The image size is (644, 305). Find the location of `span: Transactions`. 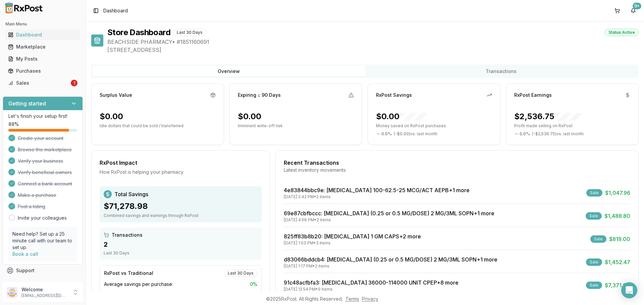

span: Transactions is located at coordinates (127, 235).